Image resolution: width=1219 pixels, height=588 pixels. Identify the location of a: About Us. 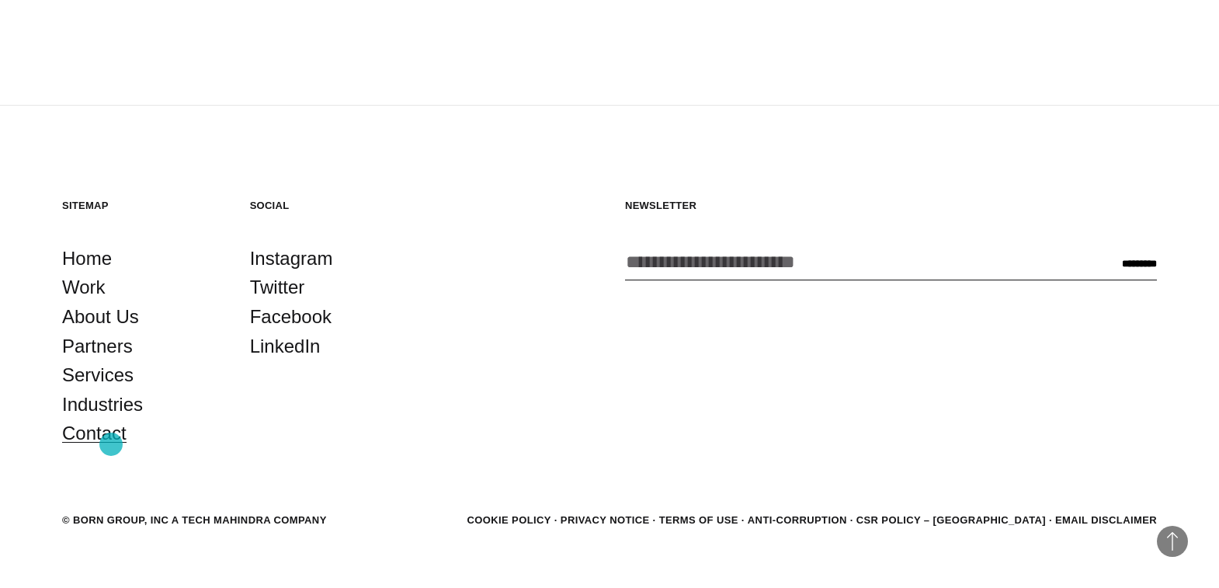
(100, 317).